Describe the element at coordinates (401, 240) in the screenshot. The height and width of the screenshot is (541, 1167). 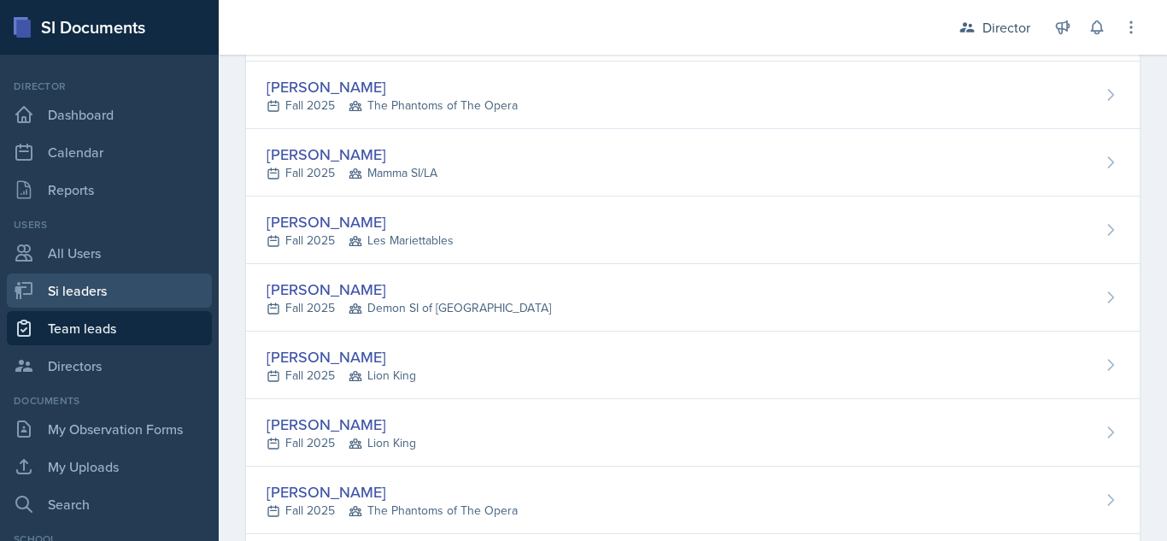
I see `span: Les Mariettables` at that location.